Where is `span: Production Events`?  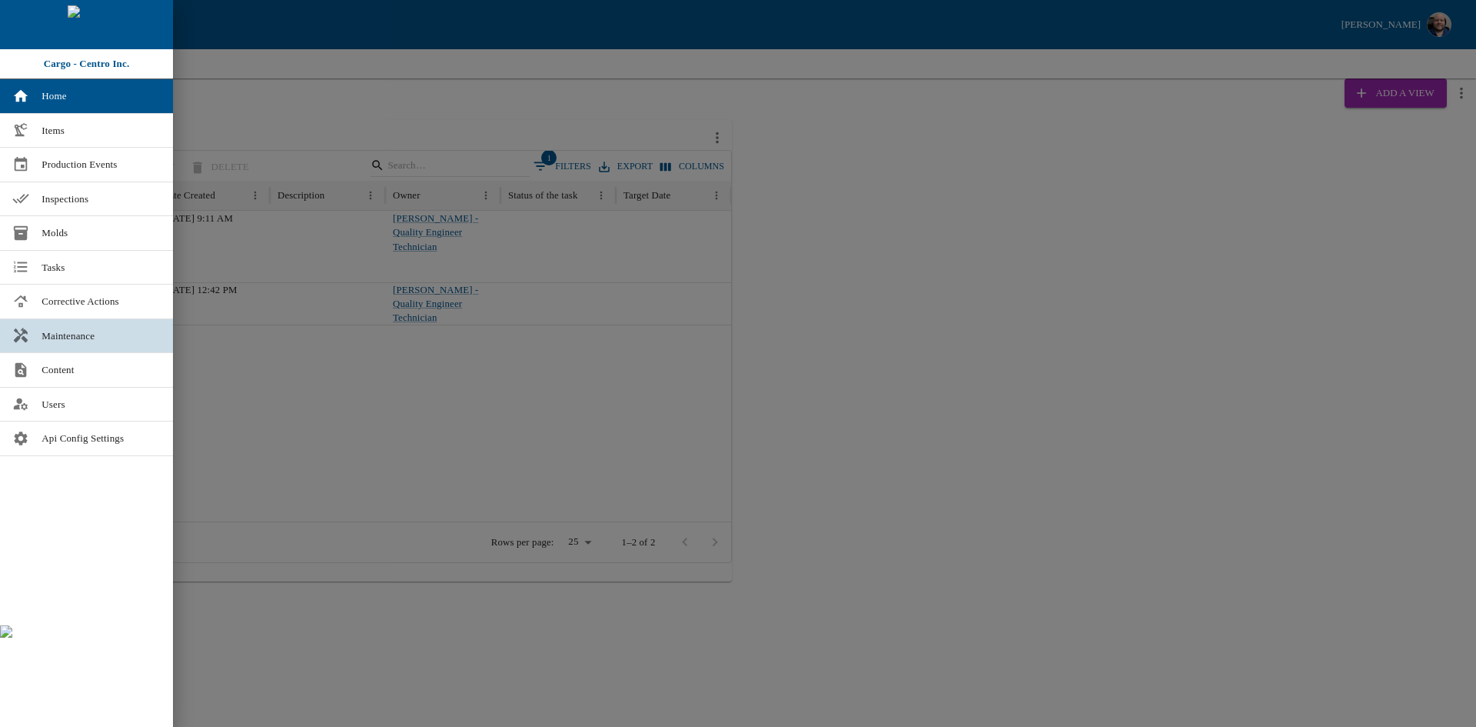
span: Production Events is located at coordinates (101, 165).